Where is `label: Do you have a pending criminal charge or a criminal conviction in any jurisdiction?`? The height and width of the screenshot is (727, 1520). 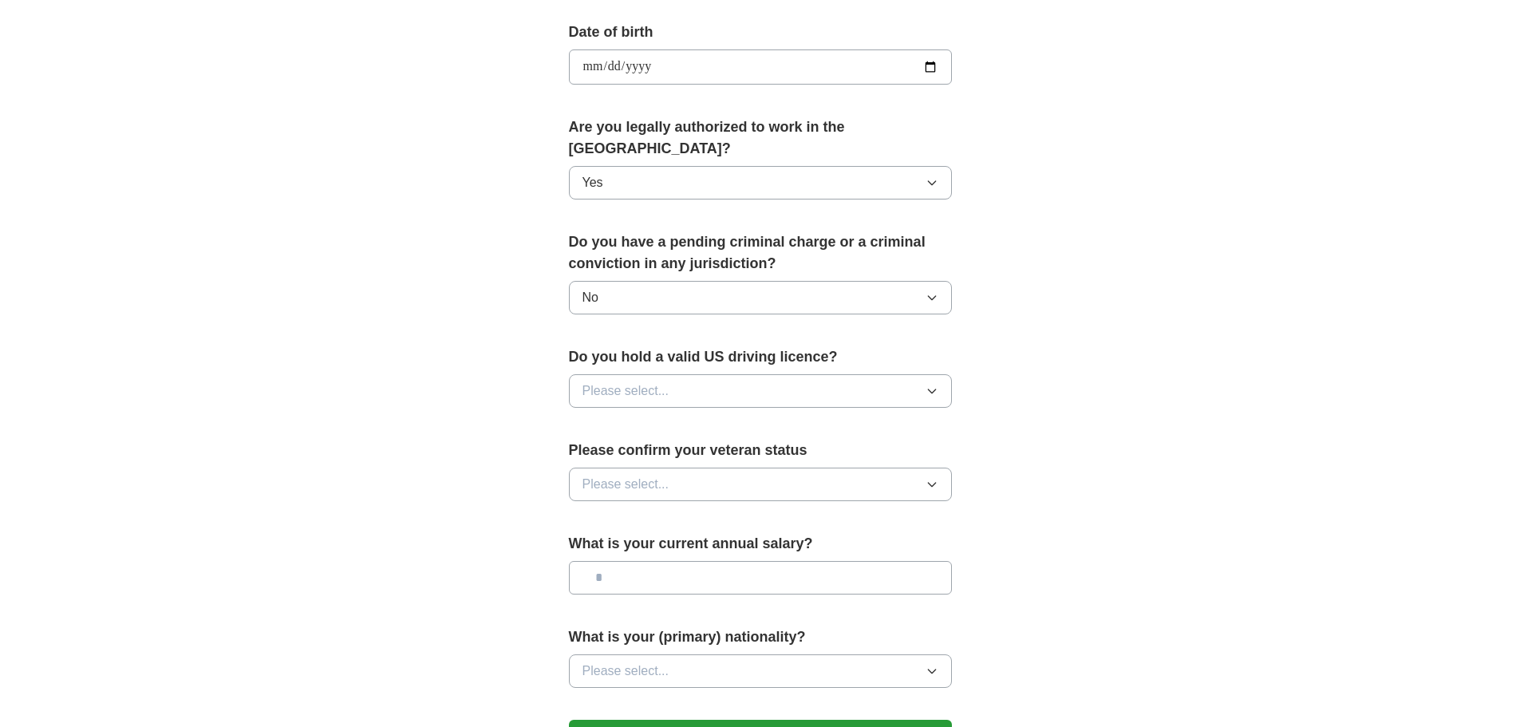
label: Do you have a pending criminal charge or a criminal conviction in any jurisdiction? is located at coordinates (760, 253).